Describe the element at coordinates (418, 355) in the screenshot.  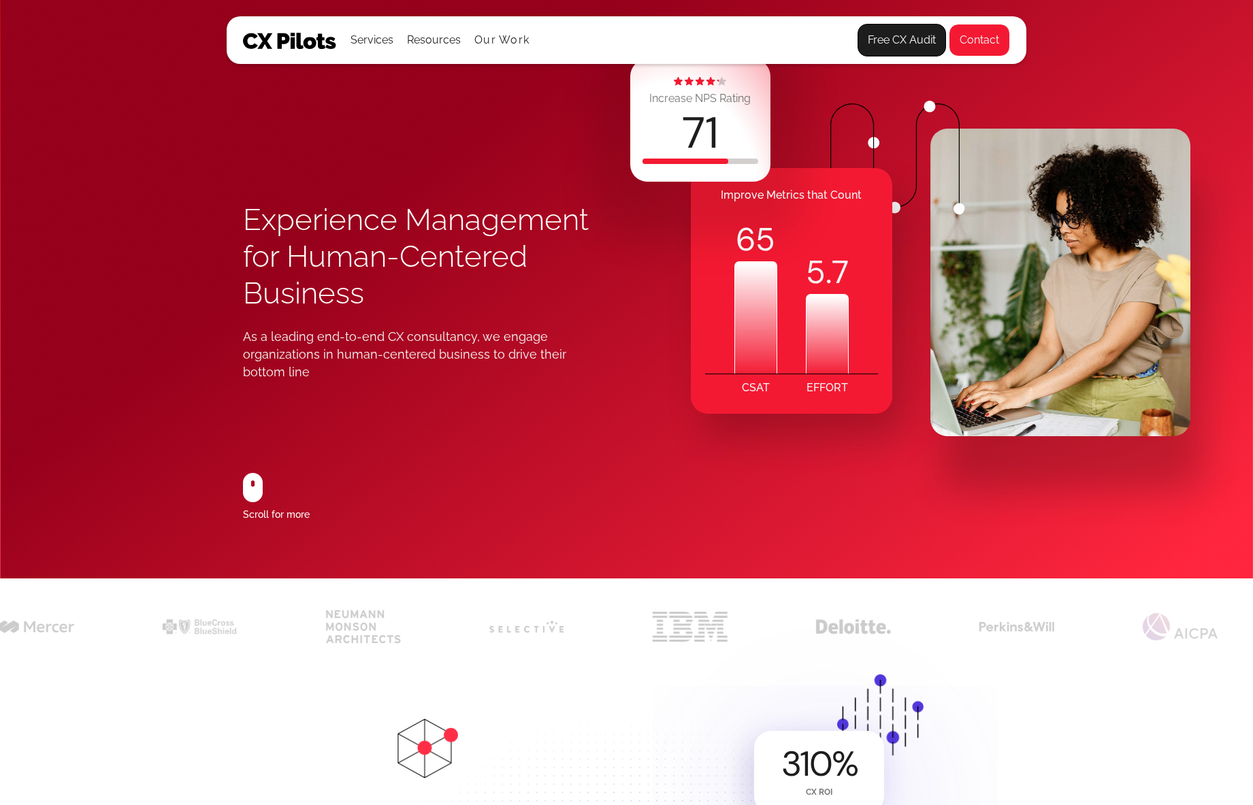
I see `div: As a leading end-to-end CX consultancy, we engage organizations in human-centered business to dri...` at that location.